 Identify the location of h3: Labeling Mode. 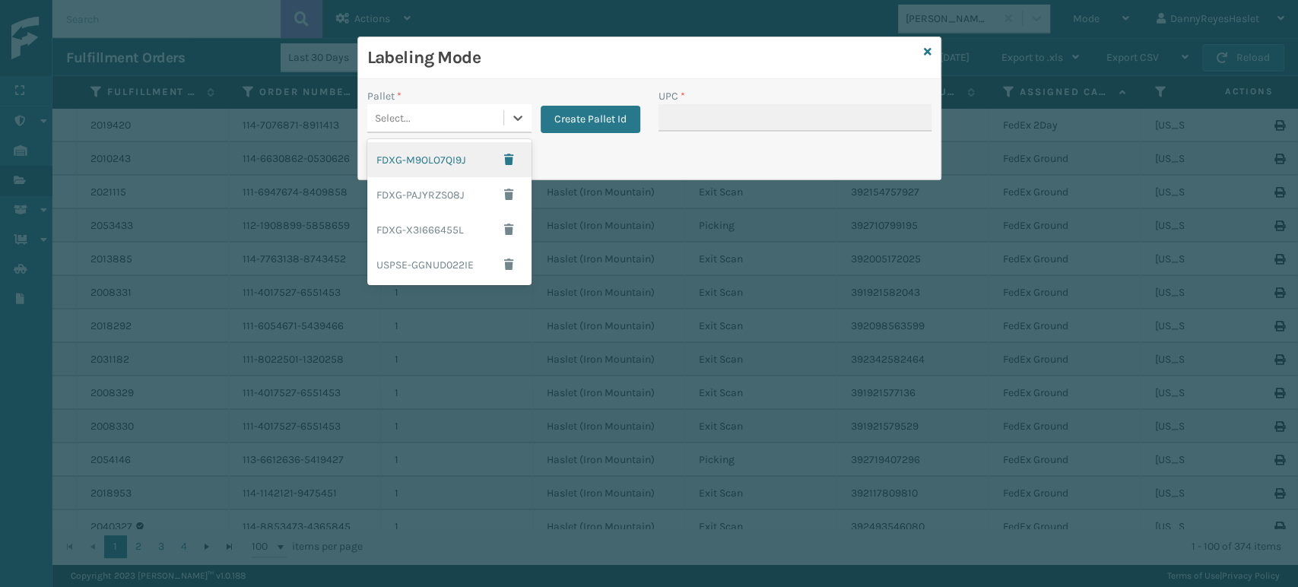
(642, 58).